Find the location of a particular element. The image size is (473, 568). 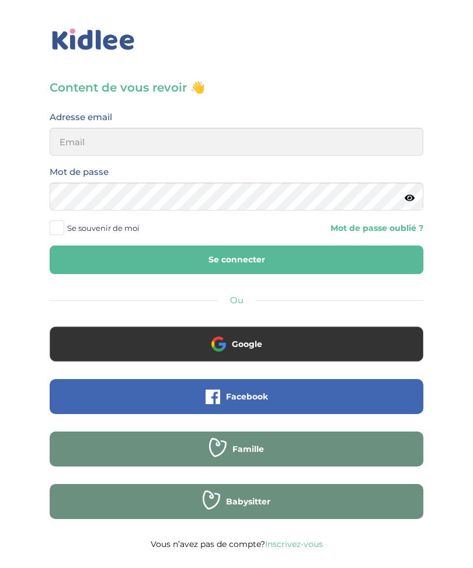

button: Google is located at coordinates (236, 344).